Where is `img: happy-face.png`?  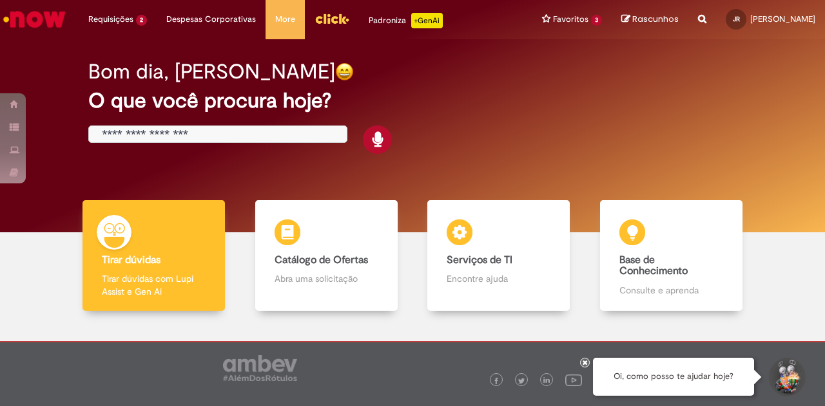 img: happy-face.png is located at coordinates (344, 72).